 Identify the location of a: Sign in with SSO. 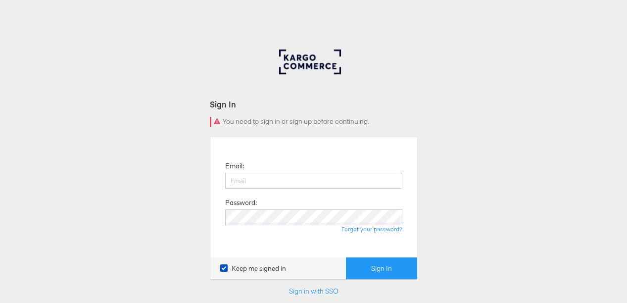
(314, 291).